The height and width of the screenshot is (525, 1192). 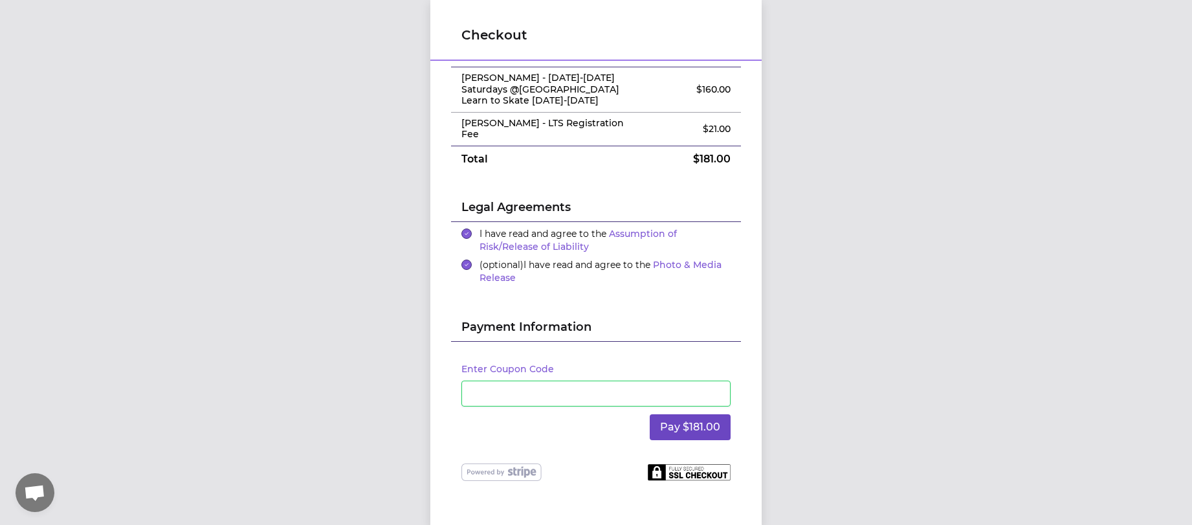 What do you see at coordinates (578, 240) in the screenshot?
I see `a: Assumption of Risk/Release of Liability` at bounding box center [578, 240].